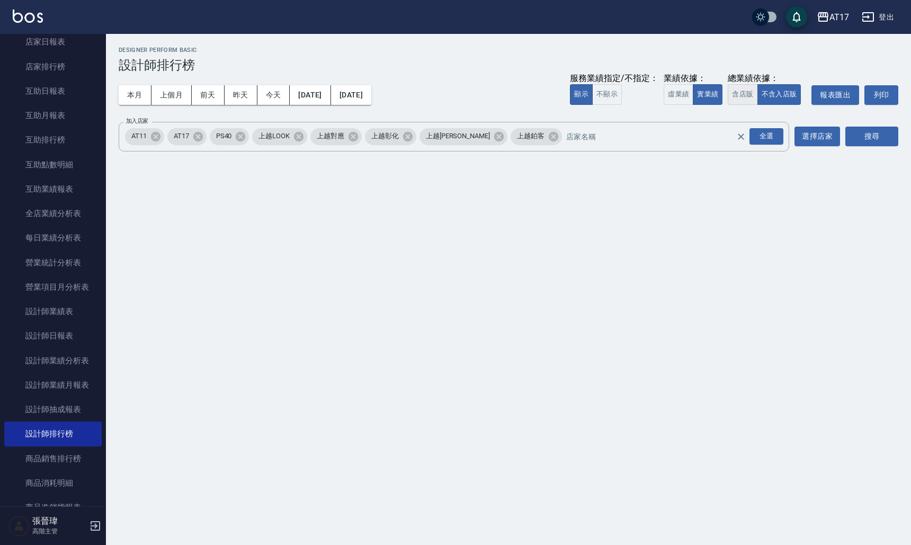 The height and width of the screenshot is (545, 911). I want to click on a: 商品銷售排行榜, so click(53, 459).